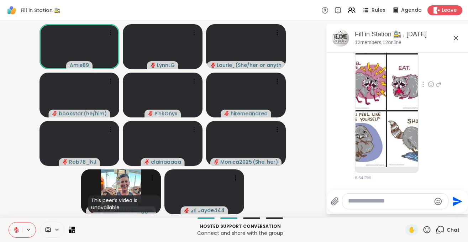  What do you see at coordinates (453, 230) in the screenshot?
I see `span: Chat` at bounding box center [453, 230].